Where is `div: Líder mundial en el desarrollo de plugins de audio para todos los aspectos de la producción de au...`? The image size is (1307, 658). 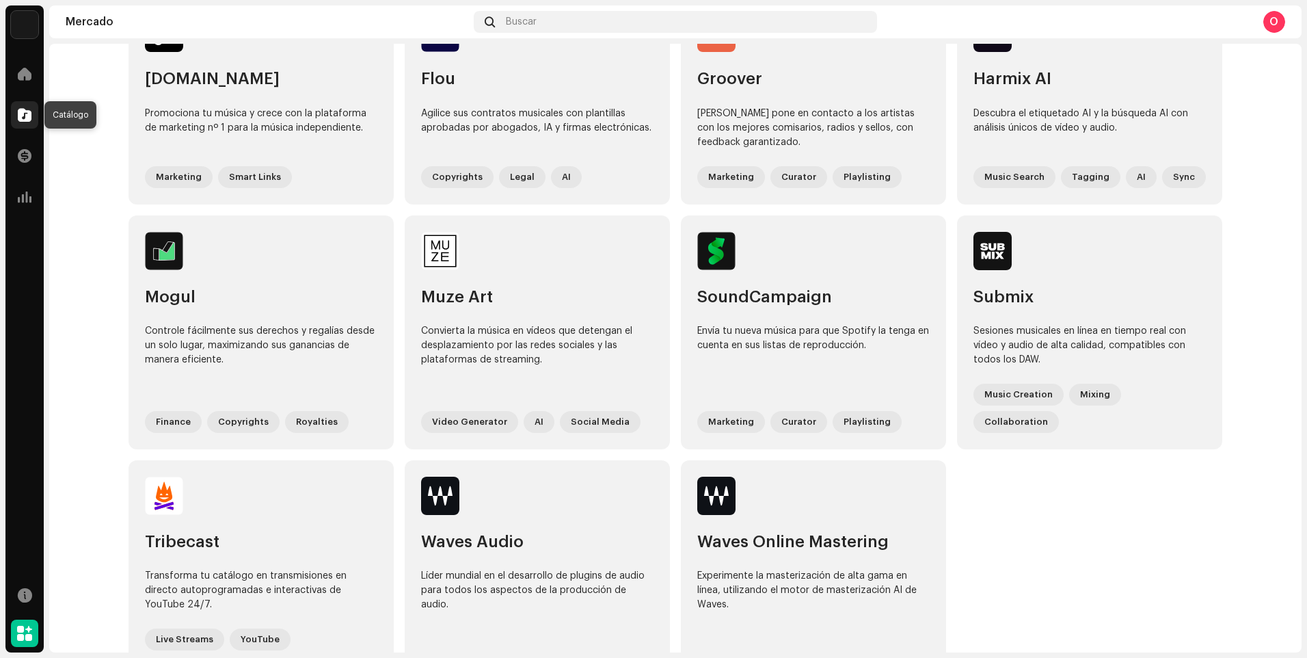 div: Líder mundial en el desarrollo de plugins de audio para todos los aspectos de la producción de au... is located at coordinates (537, 604).